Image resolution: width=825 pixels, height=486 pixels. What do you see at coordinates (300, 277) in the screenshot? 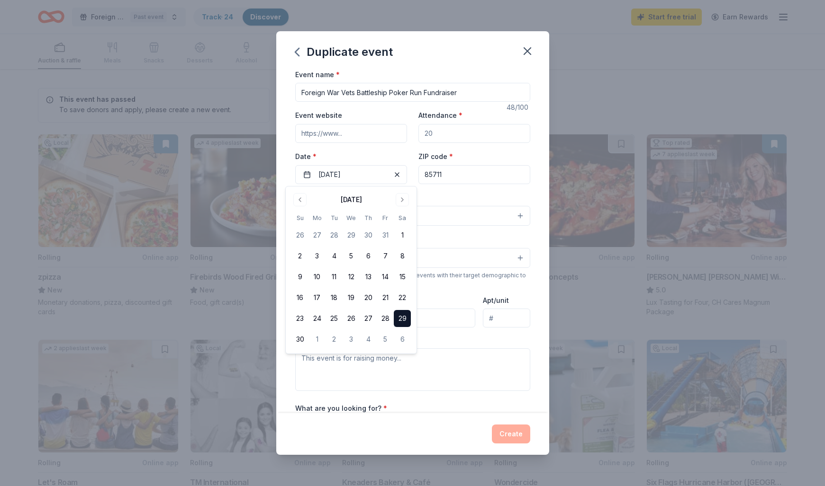
I see `button: 9` at bounding box center [300, 277].